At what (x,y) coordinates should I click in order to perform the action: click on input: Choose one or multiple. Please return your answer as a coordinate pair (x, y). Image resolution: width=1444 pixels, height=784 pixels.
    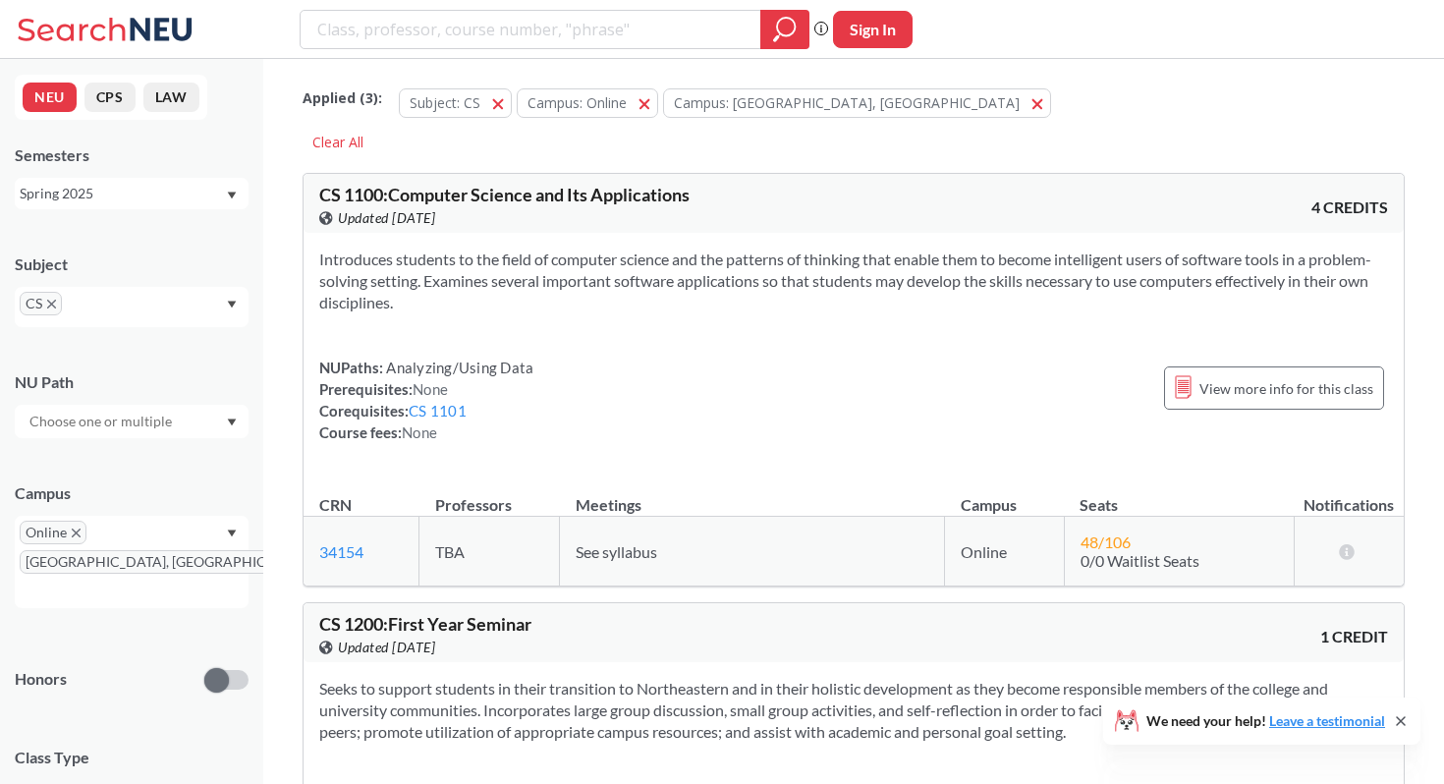
    Looking at the image, I should click on (102, 422).